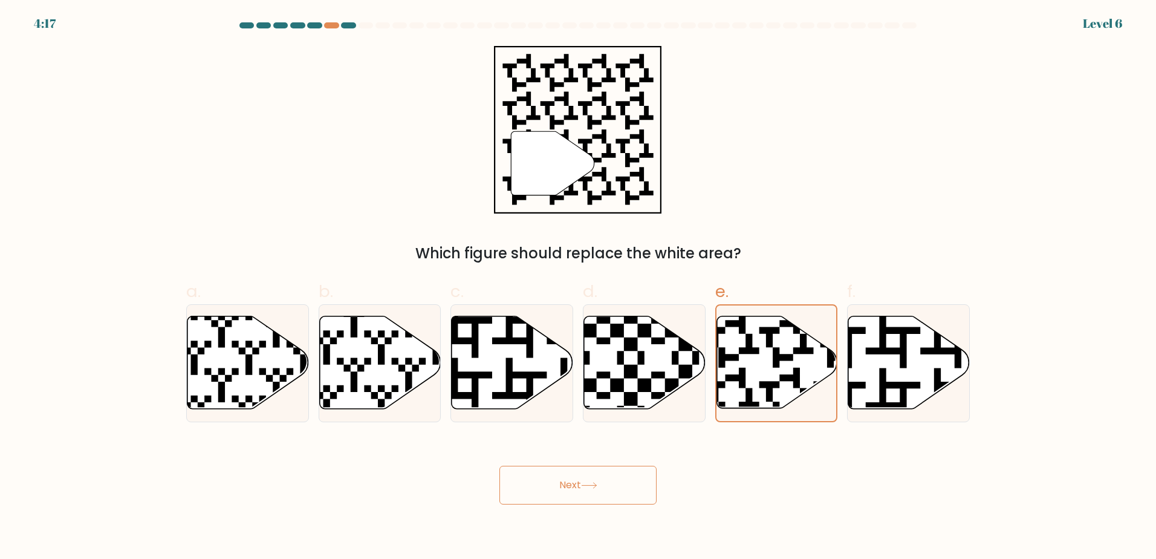 The height and width of the screenshot is (559, 1156). Describe the element at coordinates (1103, 24) in the screenshot. I see `div: Level 6` at that location.